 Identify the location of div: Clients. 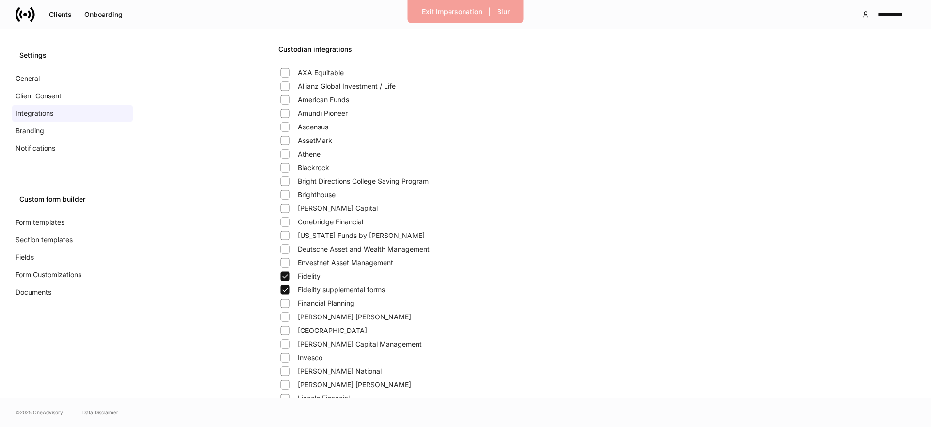
(60, 15).